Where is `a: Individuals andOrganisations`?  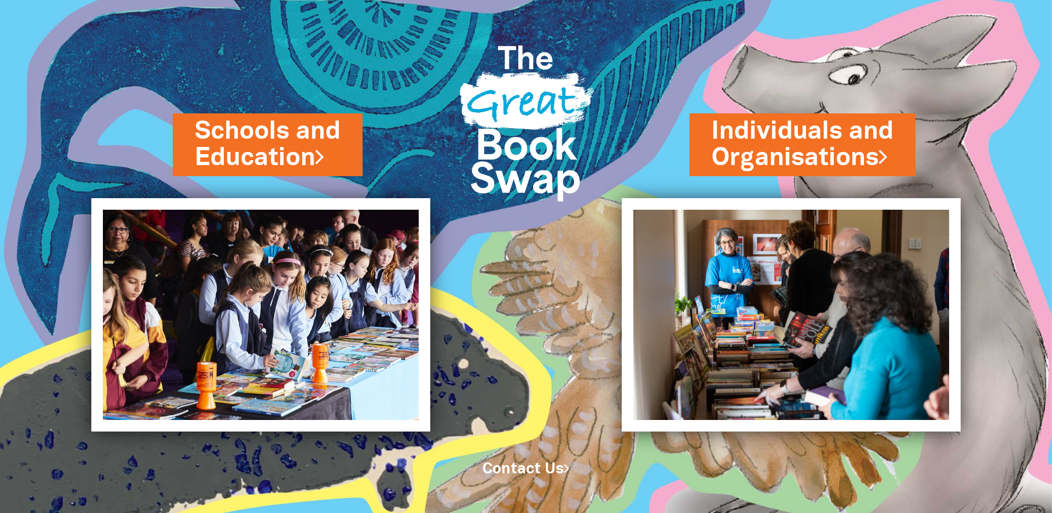 a: Individuals andOrganisations is located at coordinates (802, 144).